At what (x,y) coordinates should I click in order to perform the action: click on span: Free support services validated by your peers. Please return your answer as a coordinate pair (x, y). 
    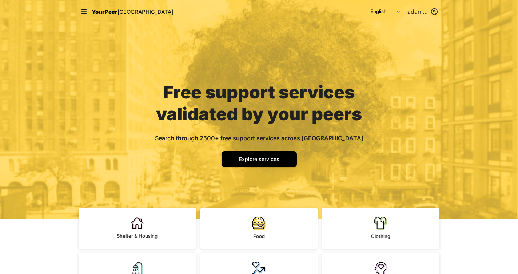
    Looking at the image, I should click on (259, 103).